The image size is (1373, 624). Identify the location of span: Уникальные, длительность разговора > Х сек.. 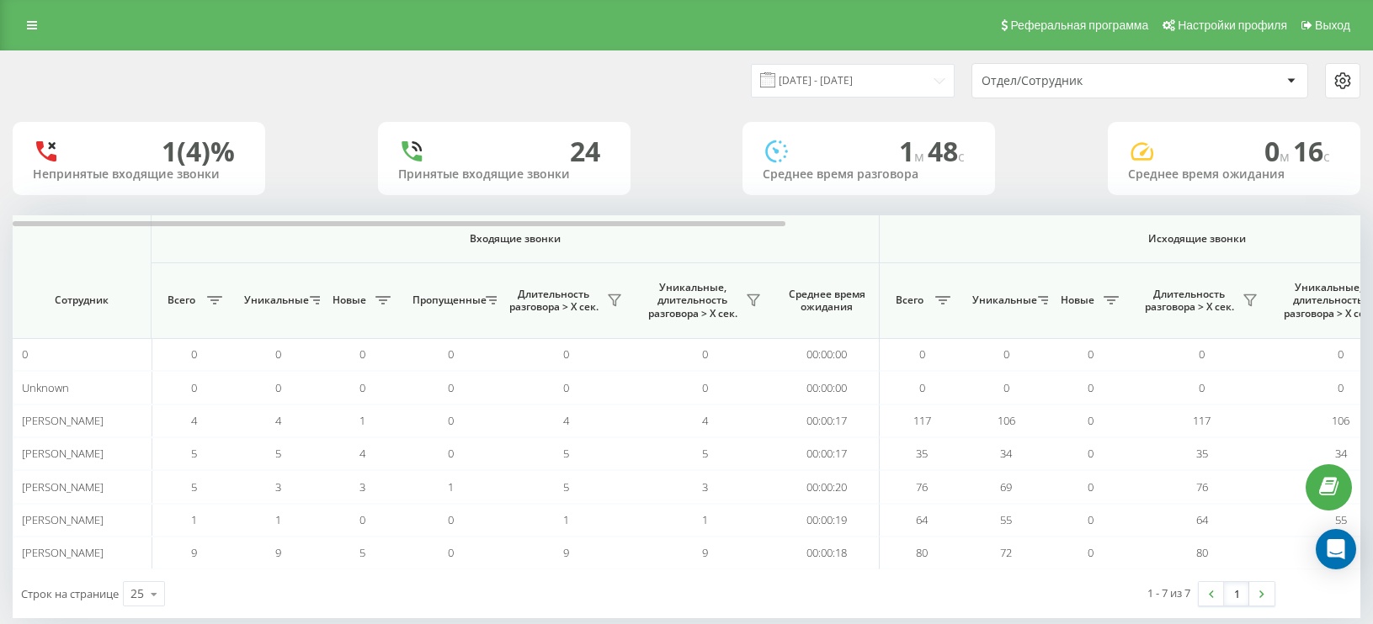
(692, 300).